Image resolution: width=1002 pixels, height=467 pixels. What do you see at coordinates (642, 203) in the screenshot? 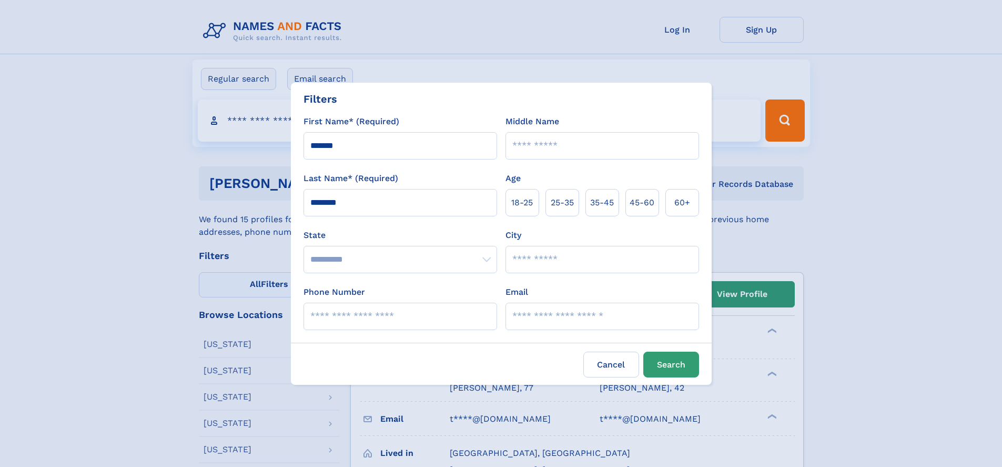
I see `span: 45‑60` at bounding box center [642, 203].